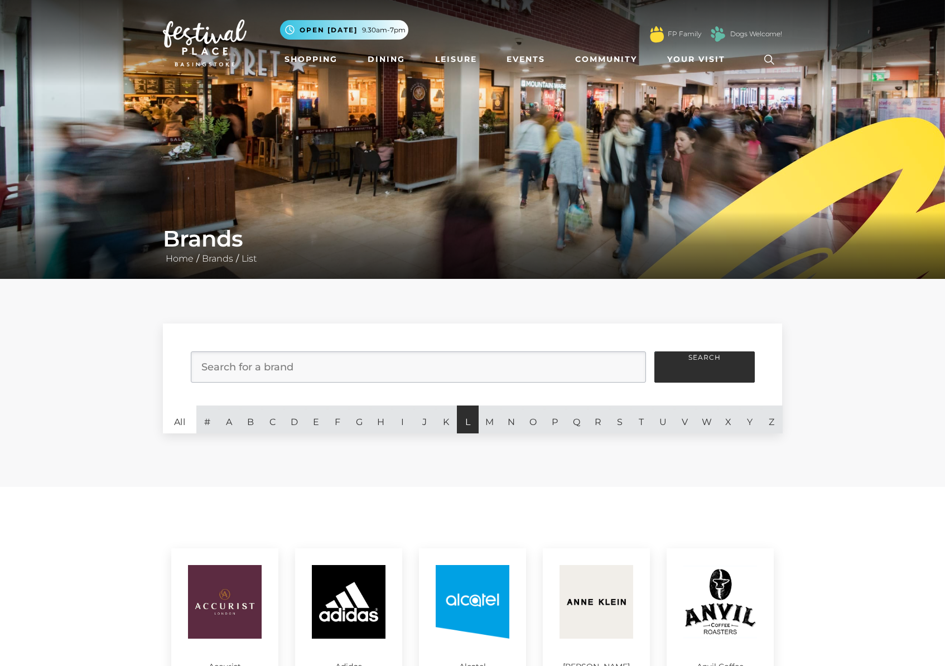  What do you see at coordinates (472, 239) in the screenshot?
I see `h1: Brands` at bounding box center [472, 239].